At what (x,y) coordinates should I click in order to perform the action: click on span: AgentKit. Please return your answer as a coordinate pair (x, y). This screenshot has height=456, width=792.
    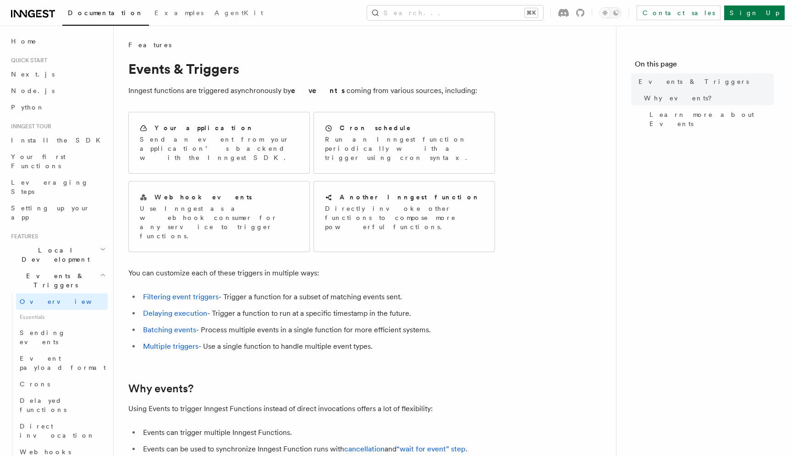
    Looking at the image, I should click on (239, 13).